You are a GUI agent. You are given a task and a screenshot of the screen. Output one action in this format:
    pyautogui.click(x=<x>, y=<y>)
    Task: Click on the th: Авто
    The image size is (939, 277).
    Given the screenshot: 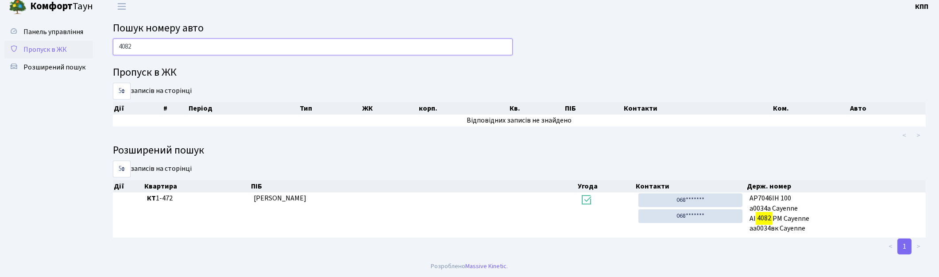 What is the action you would take?
    pyautogui.click(x=888, y=109)
    